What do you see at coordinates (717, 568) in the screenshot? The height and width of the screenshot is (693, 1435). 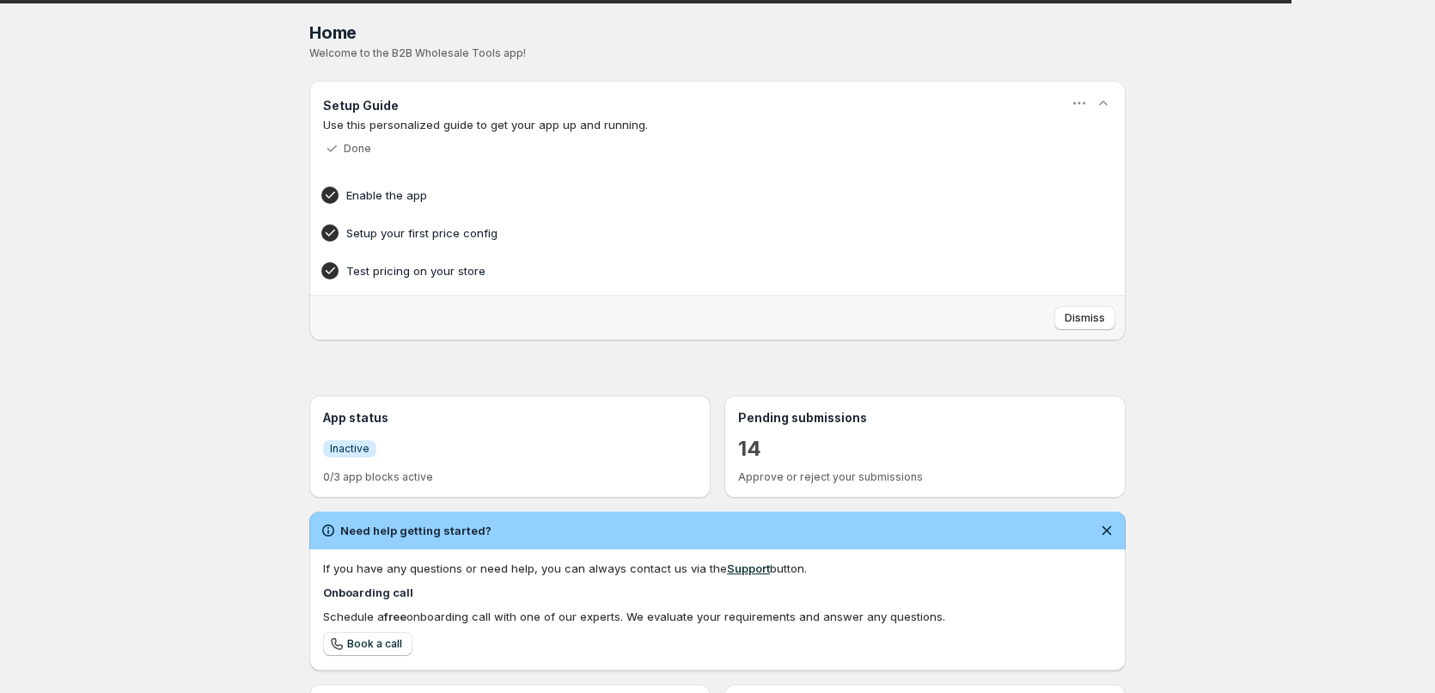 I see `div: If you have any questions or need help, you can always contact us via the button.` at bounding box center [717, 568].